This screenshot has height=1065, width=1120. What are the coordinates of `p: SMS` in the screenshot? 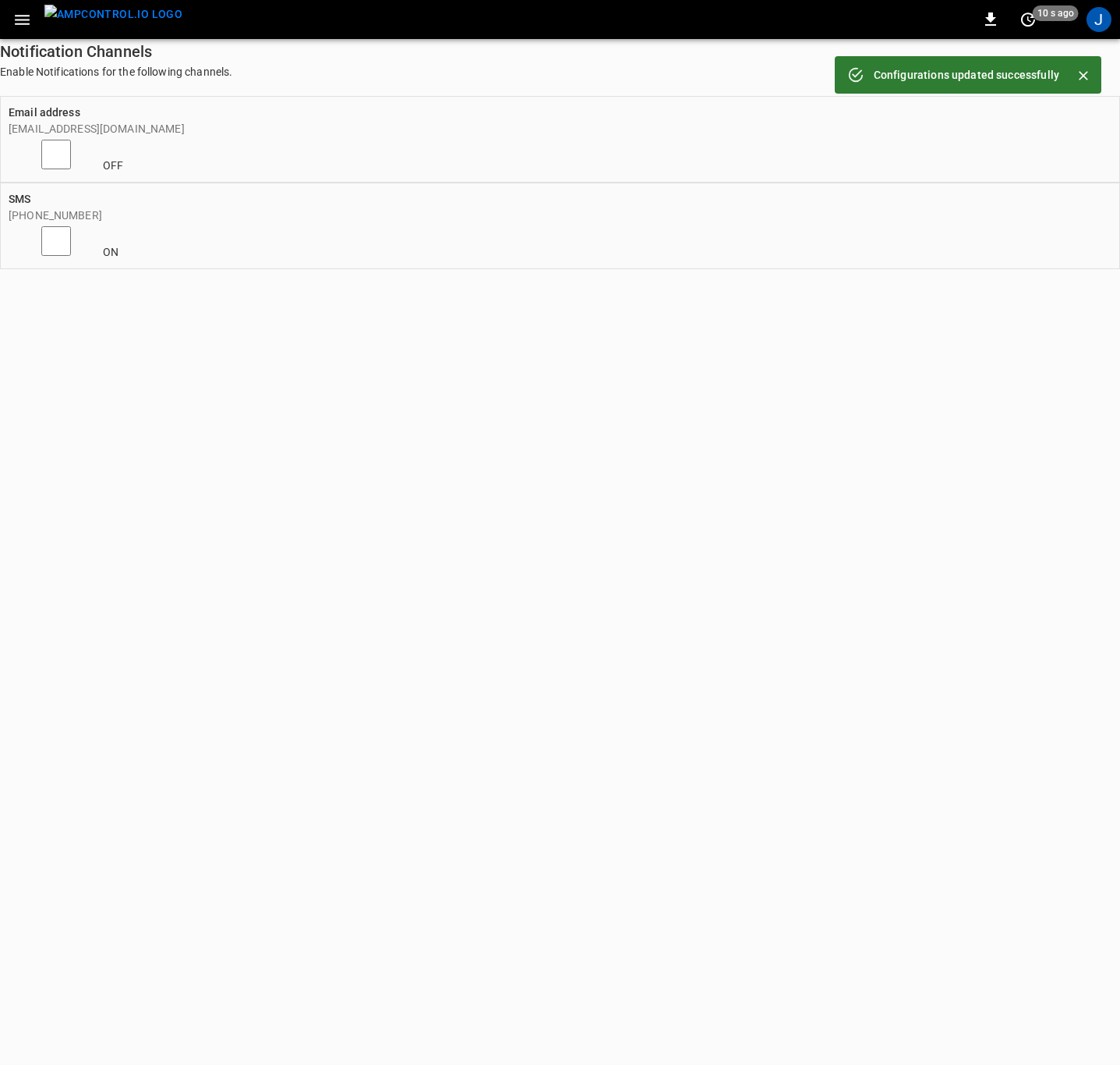 It's located at (560, 199).